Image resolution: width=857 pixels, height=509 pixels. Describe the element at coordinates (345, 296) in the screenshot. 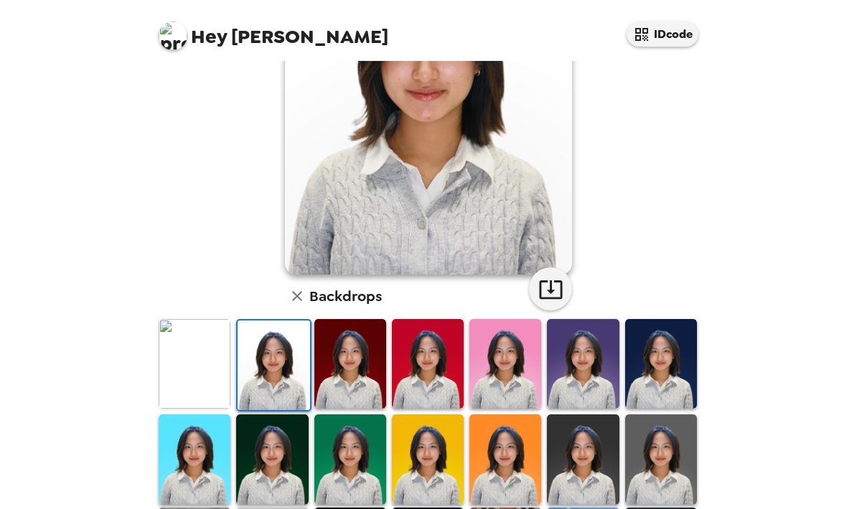

I see `h6: Backdrops` at that location.